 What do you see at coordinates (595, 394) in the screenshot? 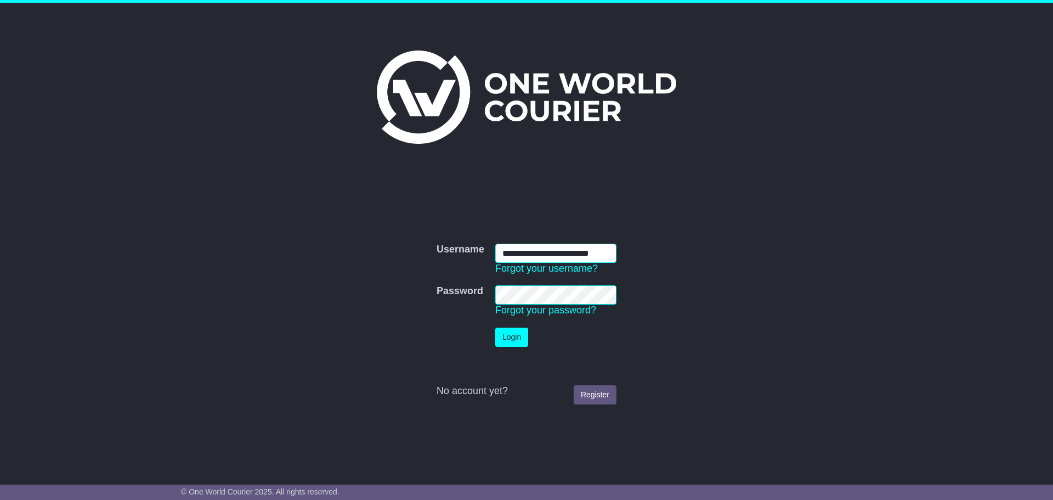
I see `a: Register` at bounding box center [595, 394].